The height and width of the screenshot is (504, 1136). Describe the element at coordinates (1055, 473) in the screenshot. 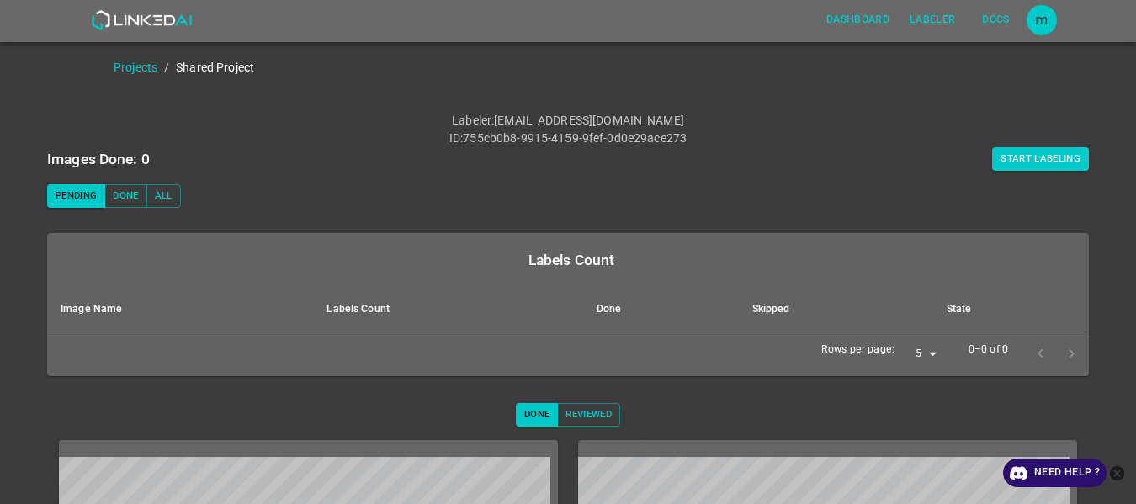

I see `a: Need Help ?` at that location.